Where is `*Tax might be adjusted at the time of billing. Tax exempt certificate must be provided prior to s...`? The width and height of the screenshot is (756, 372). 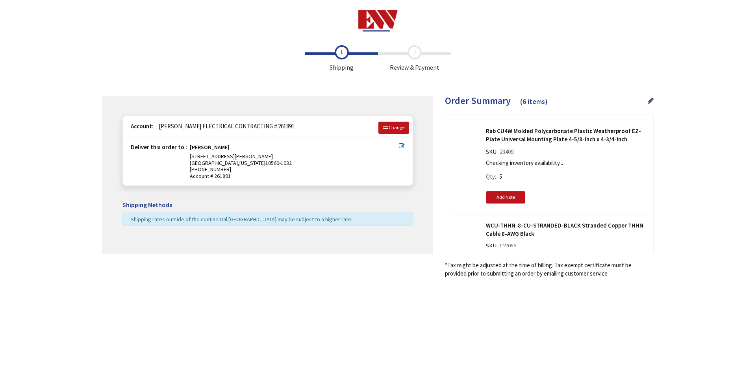 *Tax might be adjusted at the time of billing. Tax exempt certificate must be provided prior to s... is located at coordinates (549, 269).